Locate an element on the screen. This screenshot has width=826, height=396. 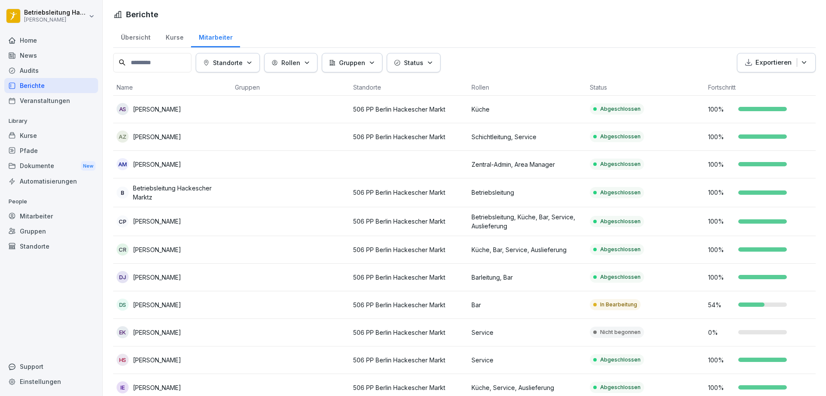
a: DokumenteNew is located at coordinates (51, 166).